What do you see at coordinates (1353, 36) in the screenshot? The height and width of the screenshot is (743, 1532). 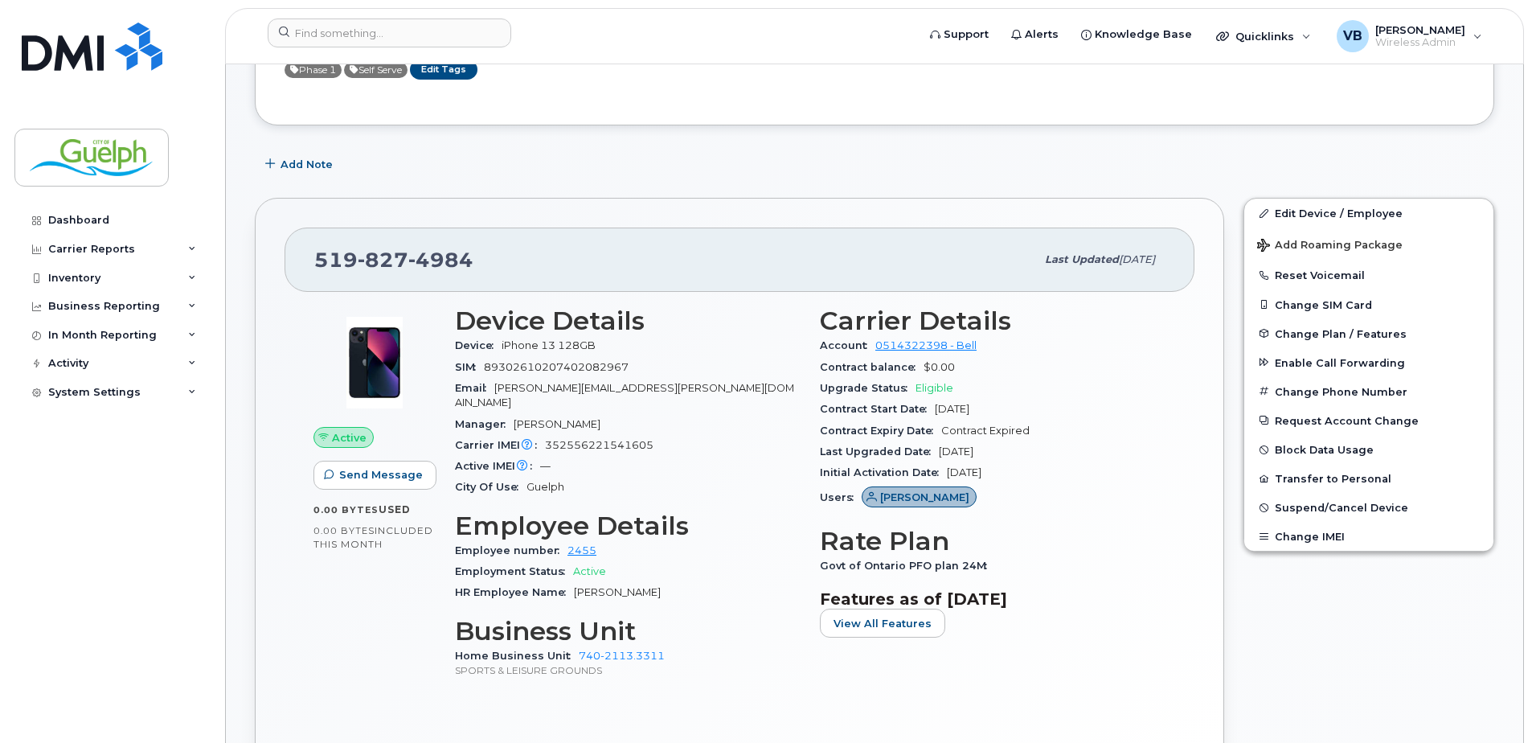 I see `span: VB` at bounding box center [1353, 36].